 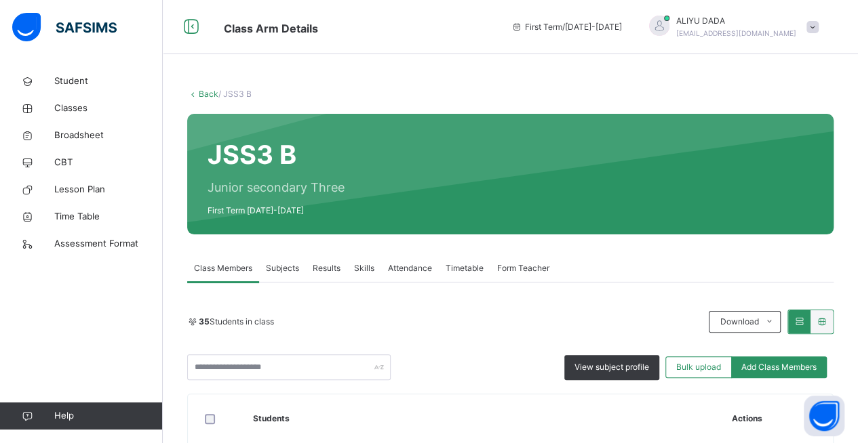 What do you see at coordinates (204, 321) in the screenshot?
I see `b: 35` at bounding box center [204, 321].